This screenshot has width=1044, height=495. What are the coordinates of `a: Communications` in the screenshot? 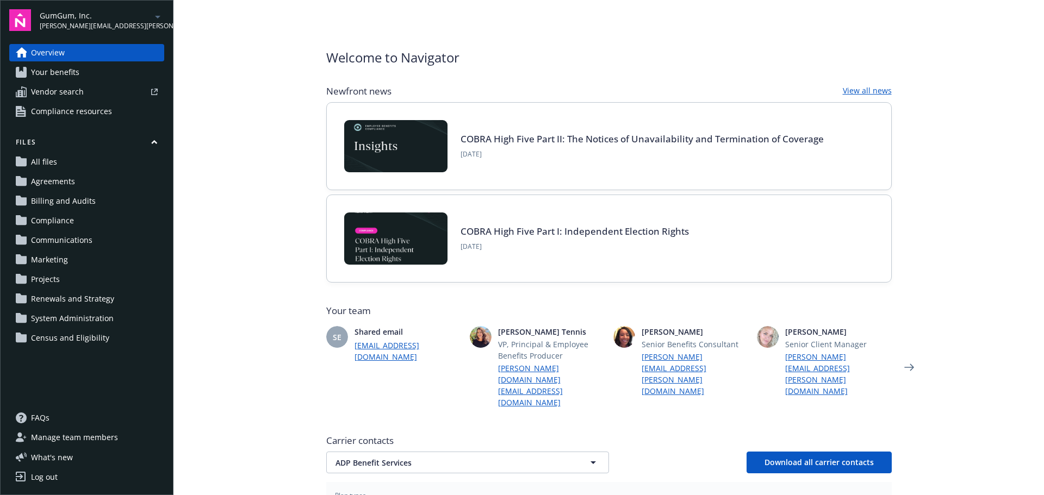 It's located at (86, 240).